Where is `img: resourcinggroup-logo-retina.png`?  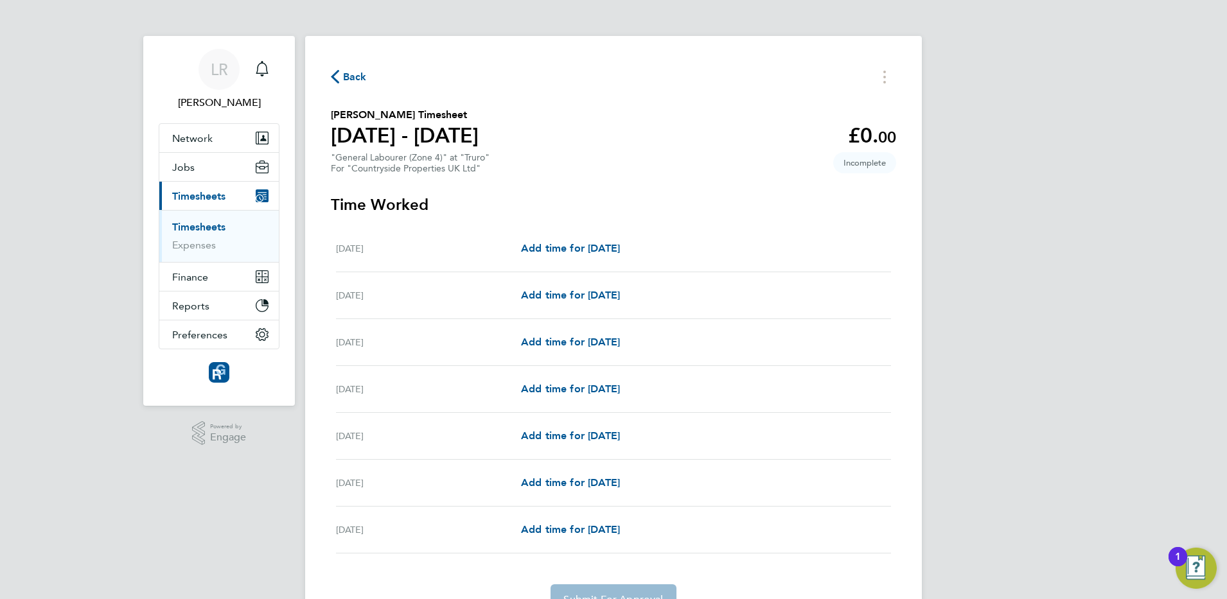 img: resourcinggroup-logo-retina.png is located at coordinates (219, 373).